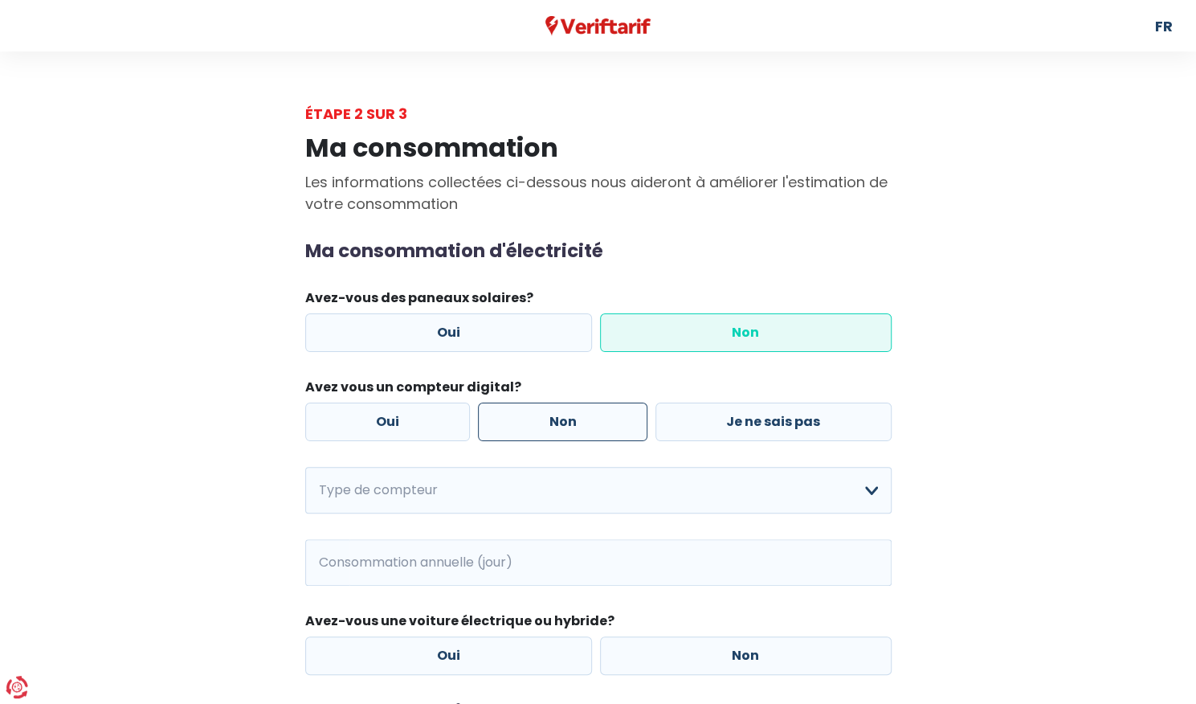 The image size is (1196, 704). Describe the element at coordinates (599, 300) in the screenshot. I see `legend: Avez-vous des paneaux solaires?` at that location.